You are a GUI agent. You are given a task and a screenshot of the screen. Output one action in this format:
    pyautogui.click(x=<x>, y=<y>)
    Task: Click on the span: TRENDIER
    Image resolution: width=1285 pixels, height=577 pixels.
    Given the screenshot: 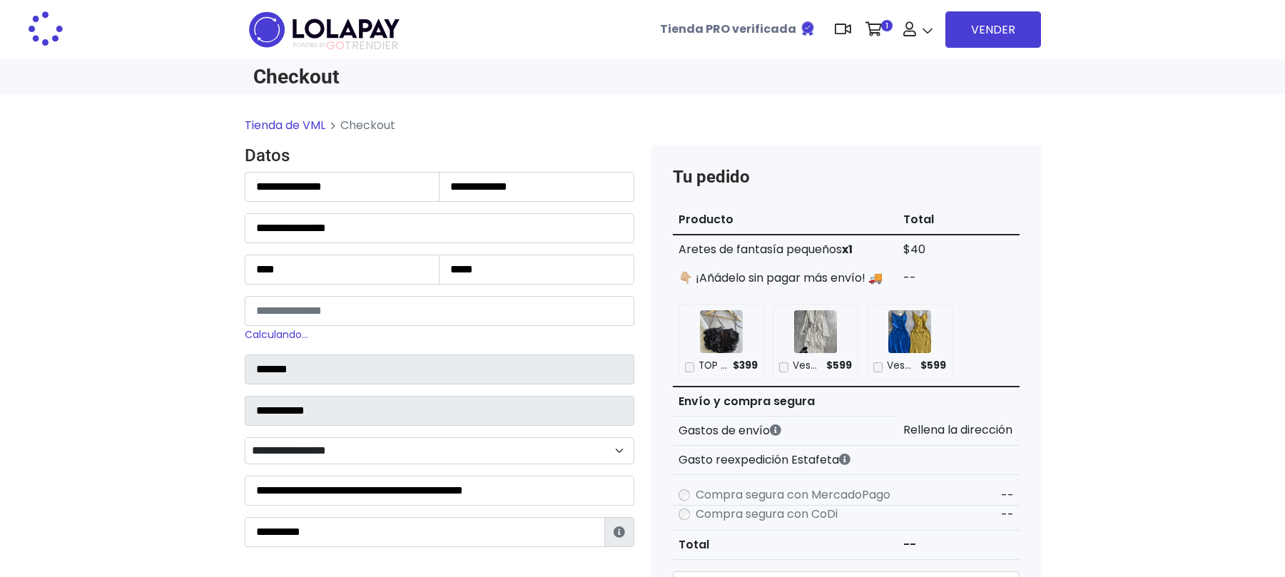 What is the action you would take?
    pyautogui.click(x=345, y=46)
    